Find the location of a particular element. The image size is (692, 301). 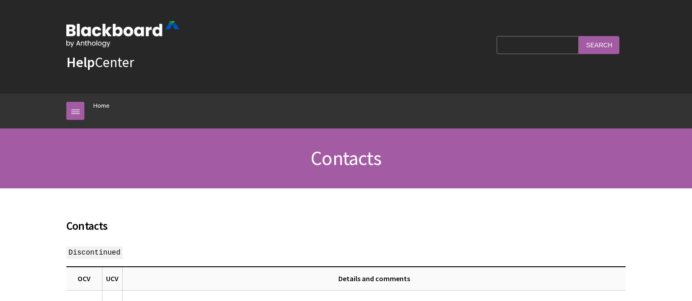

th: OCV is located at coordinates (84, 279).